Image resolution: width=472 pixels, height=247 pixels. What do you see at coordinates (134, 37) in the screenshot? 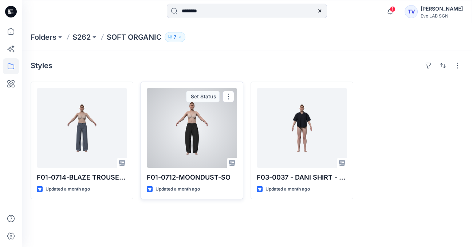
I see `p: SOFT ORGANIC` at bounding box center [134, 37].